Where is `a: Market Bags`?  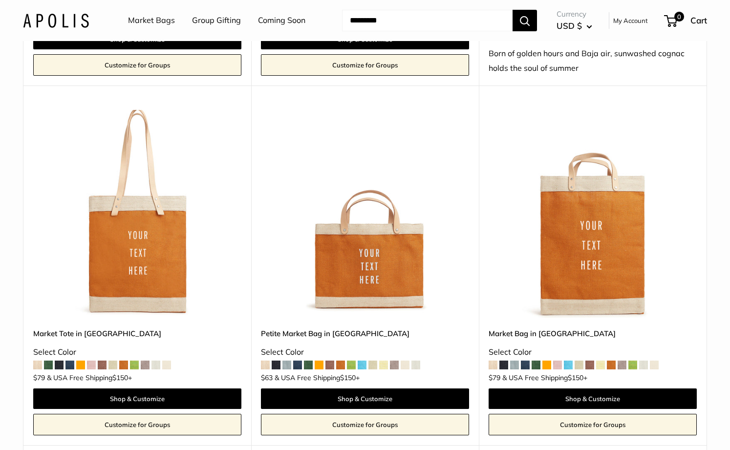
a: Market Bags is located at coordinates (152, 21).